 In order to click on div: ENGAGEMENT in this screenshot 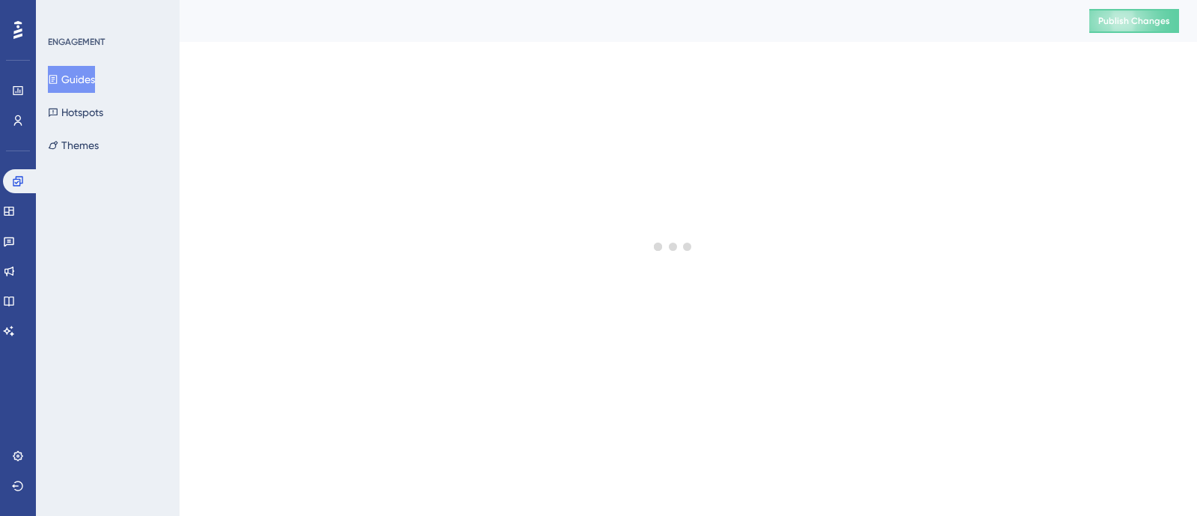, I will do `click(76, 42)`.